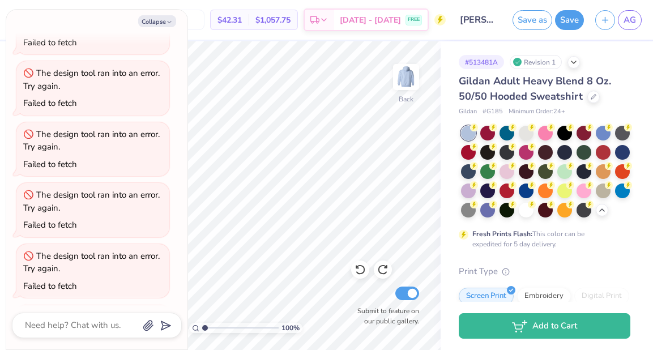 Image resolution: width=653 pixels, height=350 pixels. I want to click on span: # G185, so click(493, 112).